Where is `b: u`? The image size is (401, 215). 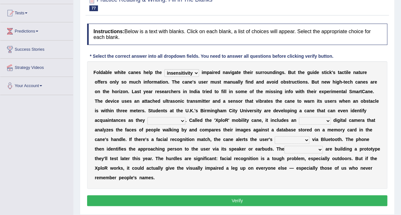
b: u is located at coordinates (361, 72).